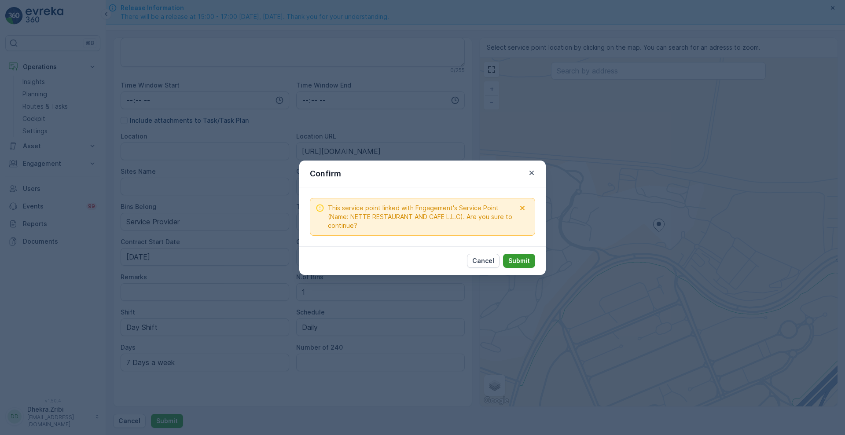 This screenshot has height=435, width=845. I want to click on span: This service point linked with Engagement's Service Point (Name: NETTE RESTAURANT AND CAFE L.L.C)..., so click(422, 217).